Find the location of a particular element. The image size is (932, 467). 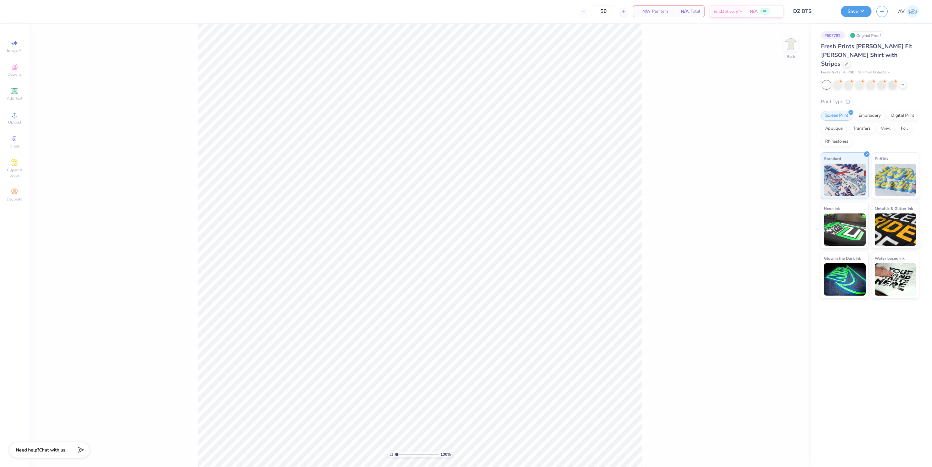

img: Neon Ink is located at coordinates (845, 230).